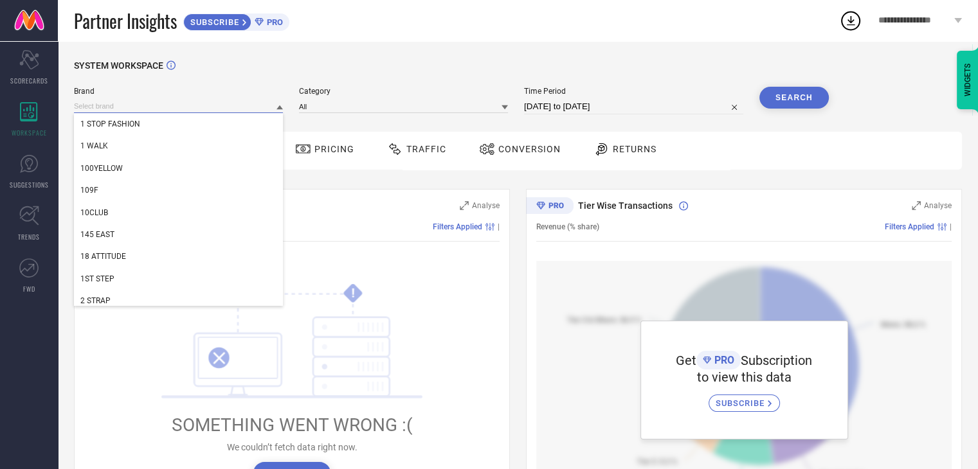 The width and height of the screenshot is (978, 469). Describe the element at coordinates (29, 80) in the screenshot. I see `span: SCORECARDS` at that location.